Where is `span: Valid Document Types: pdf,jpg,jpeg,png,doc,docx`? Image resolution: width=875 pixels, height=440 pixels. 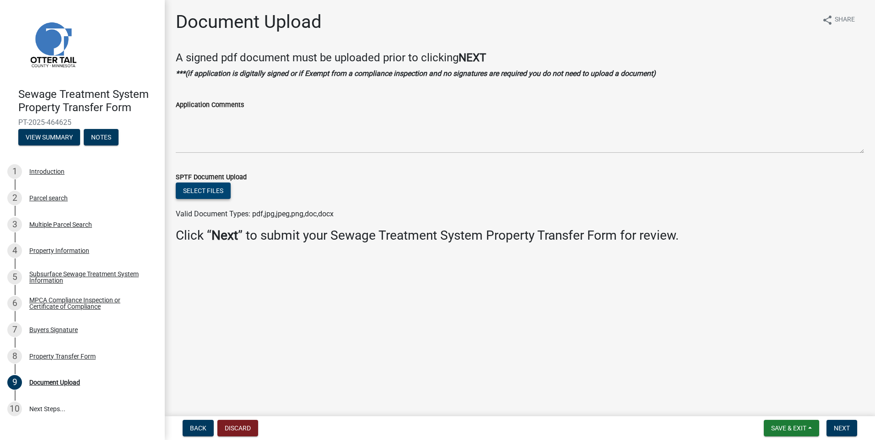
span: Valid Document Types: pdf,jpg,jpeg,png,doc,docx is located at coordinates (254, 214).